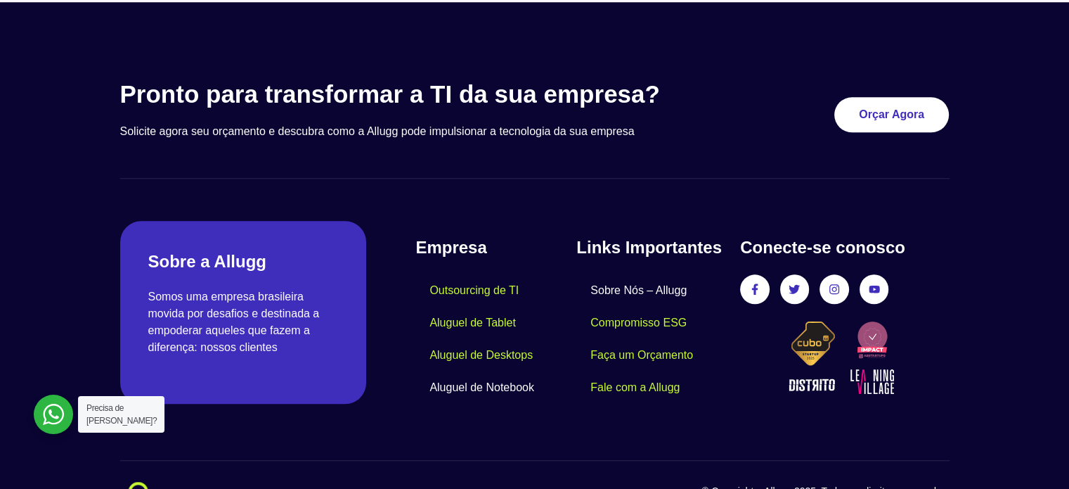 Image resolution: width=1069 pixels, height=489 pixels. What do you see at coordinates (472, 323) in the screenshot?
I see `a: Aluguel de Tablet` at bounding box center [472, 323].